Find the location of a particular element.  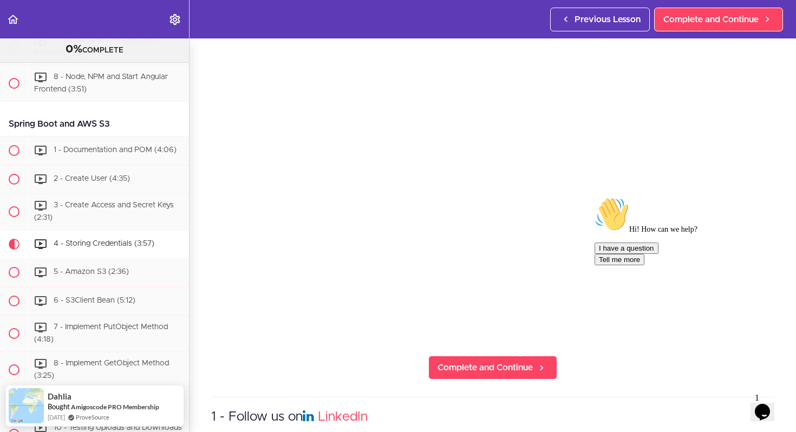

a: Amigoscode PRO Membership is located at coordinates (115, 407).